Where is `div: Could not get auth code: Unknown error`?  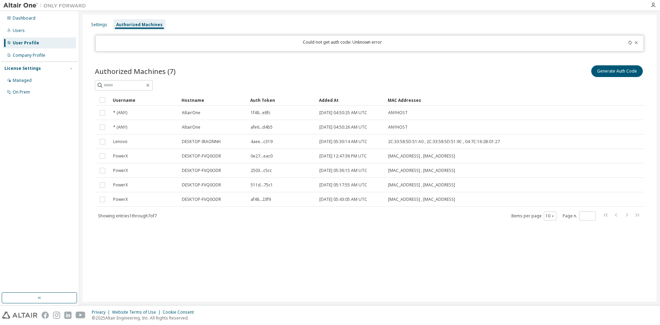
div: Could not get auth code: Unknown error is located at coordinates (343, 43).